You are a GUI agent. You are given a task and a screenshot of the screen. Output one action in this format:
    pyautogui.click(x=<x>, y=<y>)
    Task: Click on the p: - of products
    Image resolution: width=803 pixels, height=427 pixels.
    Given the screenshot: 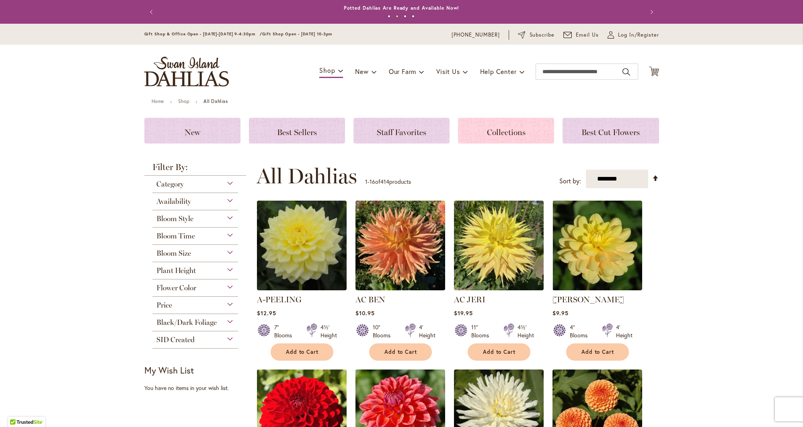 What is the action you would take?
    pyautogui.click(x=388, y=182)
    